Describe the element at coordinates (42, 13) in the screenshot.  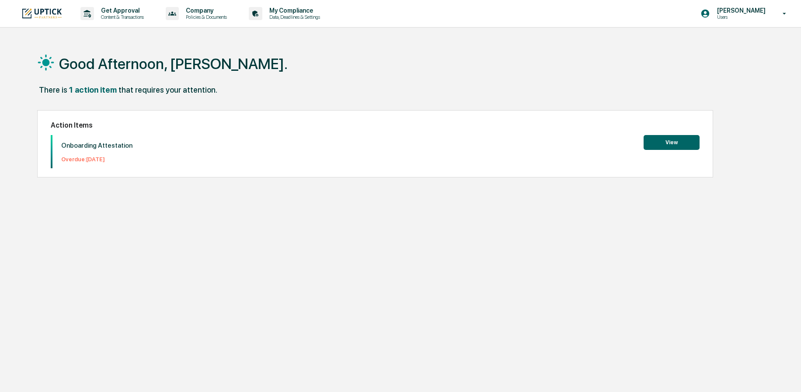
I see `img: logo` at that location.